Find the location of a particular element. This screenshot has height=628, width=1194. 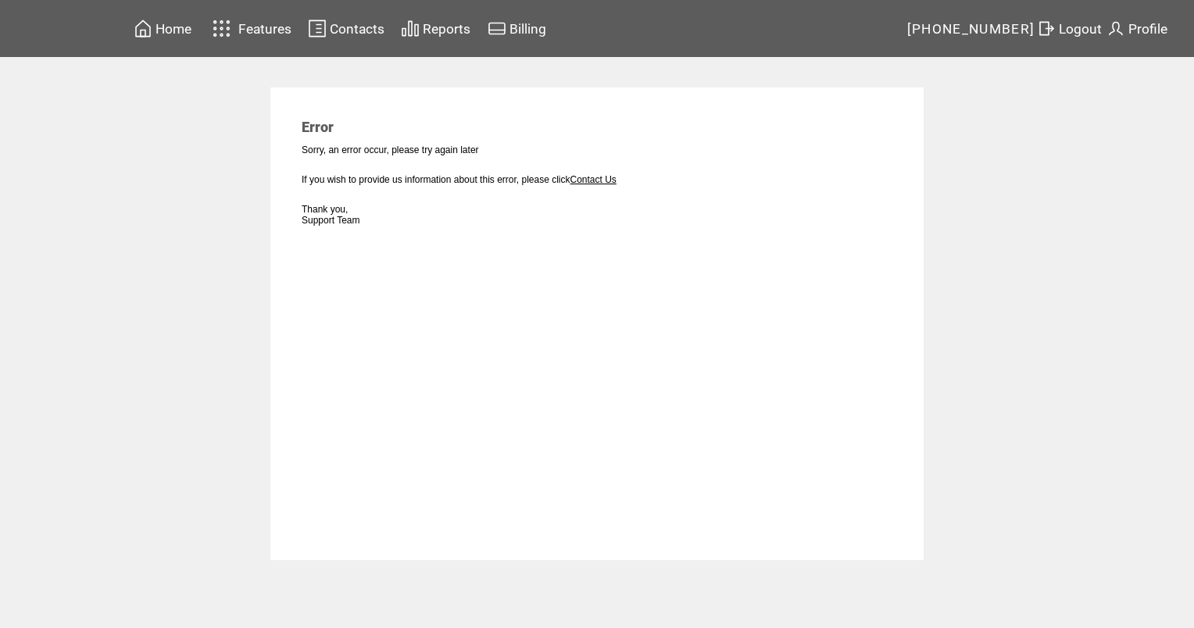

a: Contacts is located at coordinates (346, 28).